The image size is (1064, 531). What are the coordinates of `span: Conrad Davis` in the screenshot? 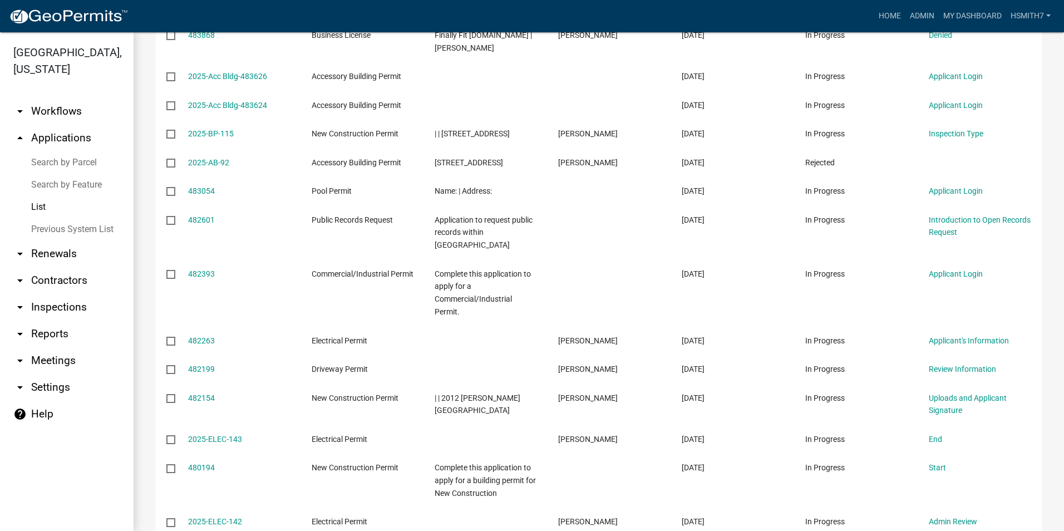 It's located at (587, 439).